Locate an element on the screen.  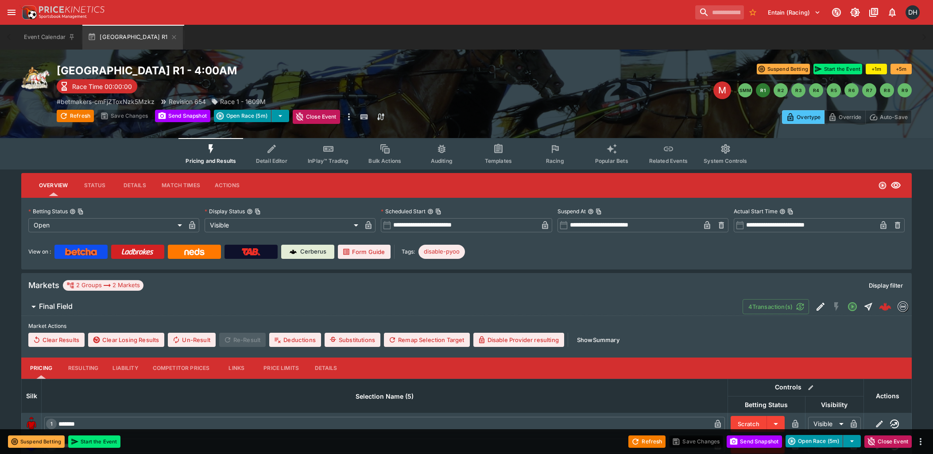
span: Un-Result is located at coordinates (191, 340).